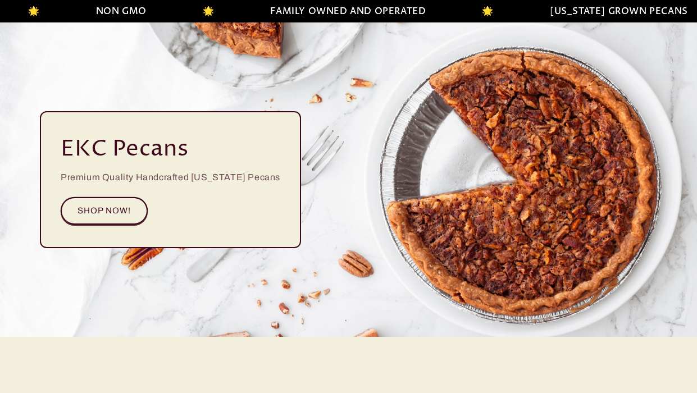 The width and height of the screenshot is (697, 393). Describe the element at coordinates (125, 149) in the screenshot. I see `h2: EKC Pecans` at that location.